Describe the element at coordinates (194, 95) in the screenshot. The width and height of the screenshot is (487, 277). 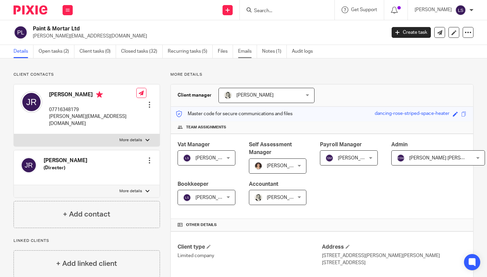
I see `h3: Client manager` at that location.